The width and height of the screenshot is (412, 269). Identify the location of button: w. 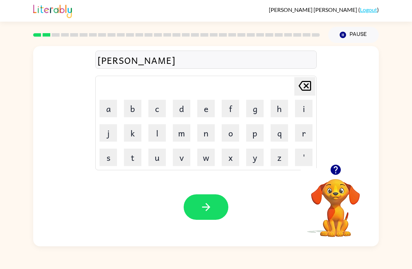
(206, 157).